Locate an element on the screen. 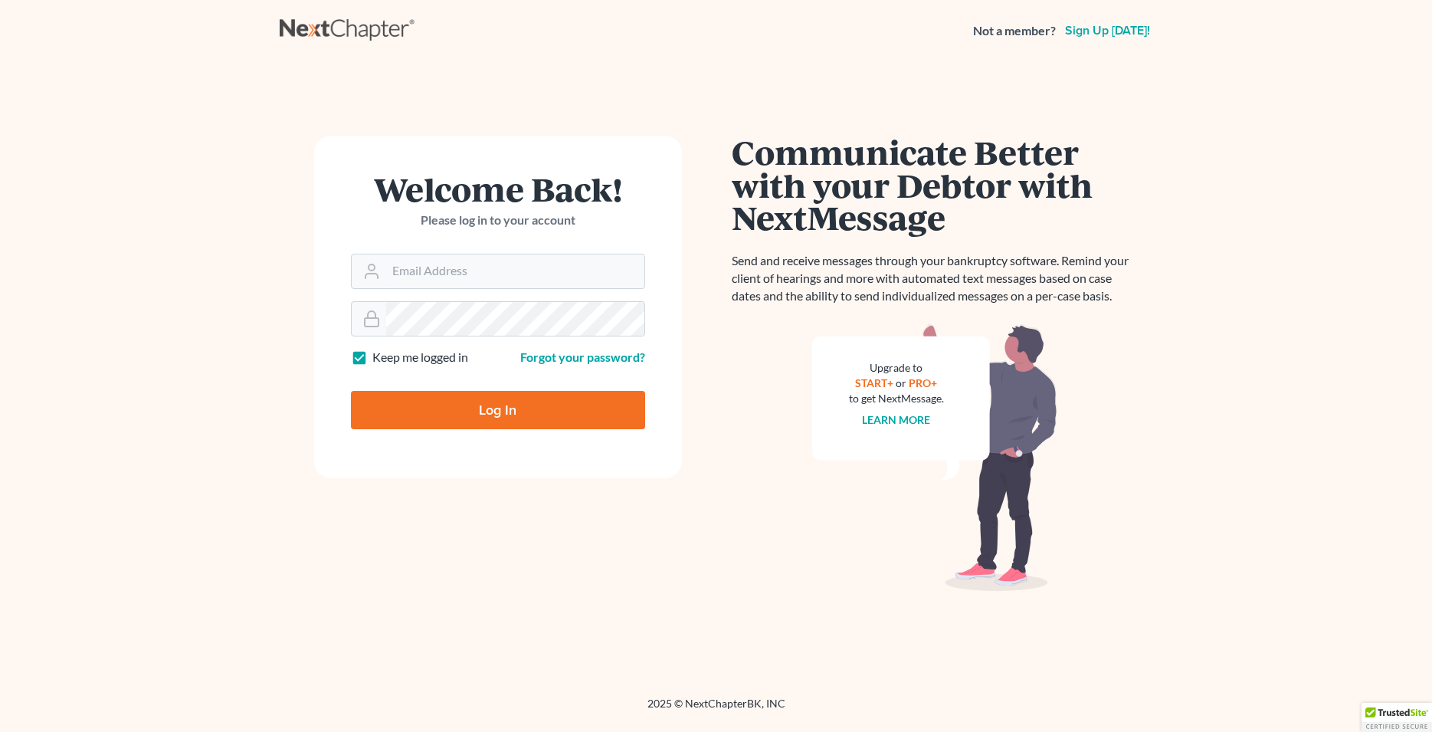  h1: Communicate Better with your Debtor with NextMessage is located at coordinates (935, 185).